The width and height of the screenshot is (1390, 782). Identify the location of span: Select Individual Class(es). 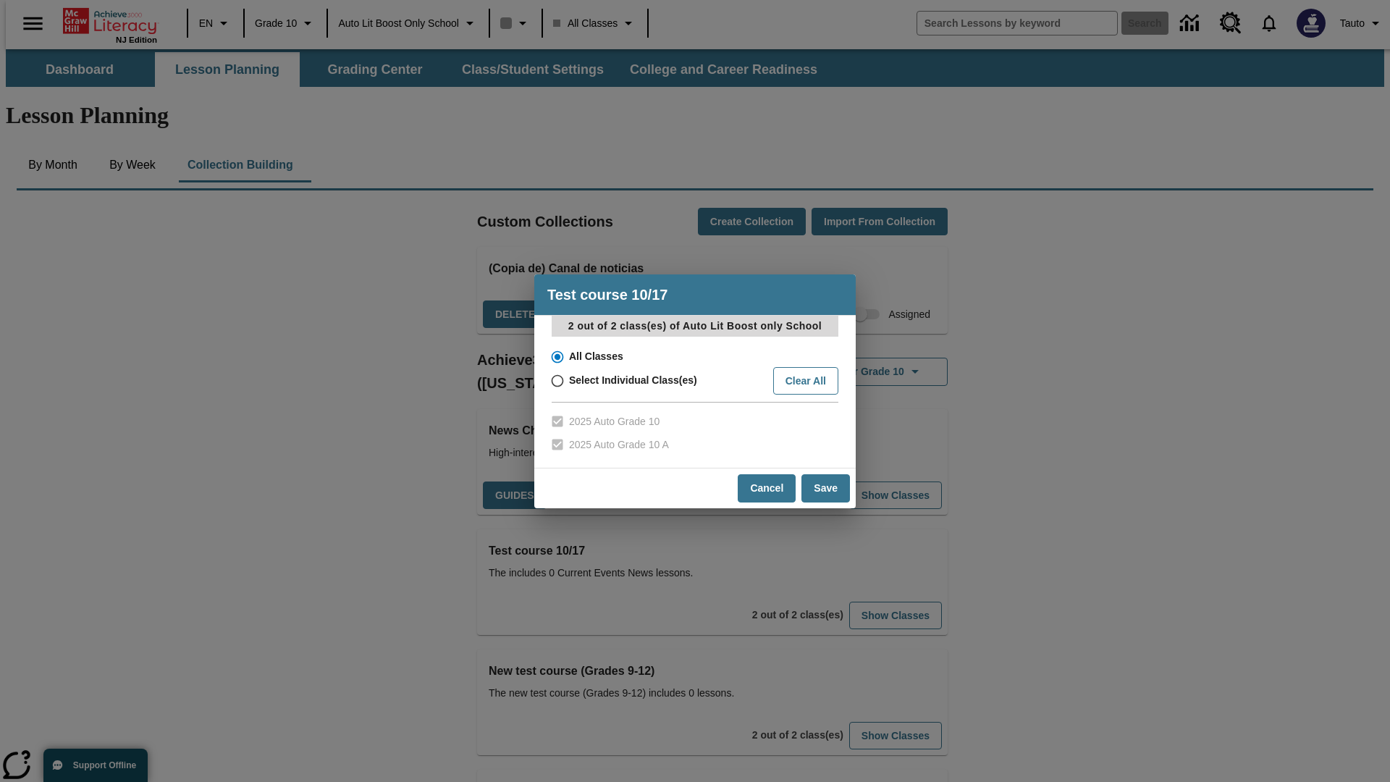
(633, 380).